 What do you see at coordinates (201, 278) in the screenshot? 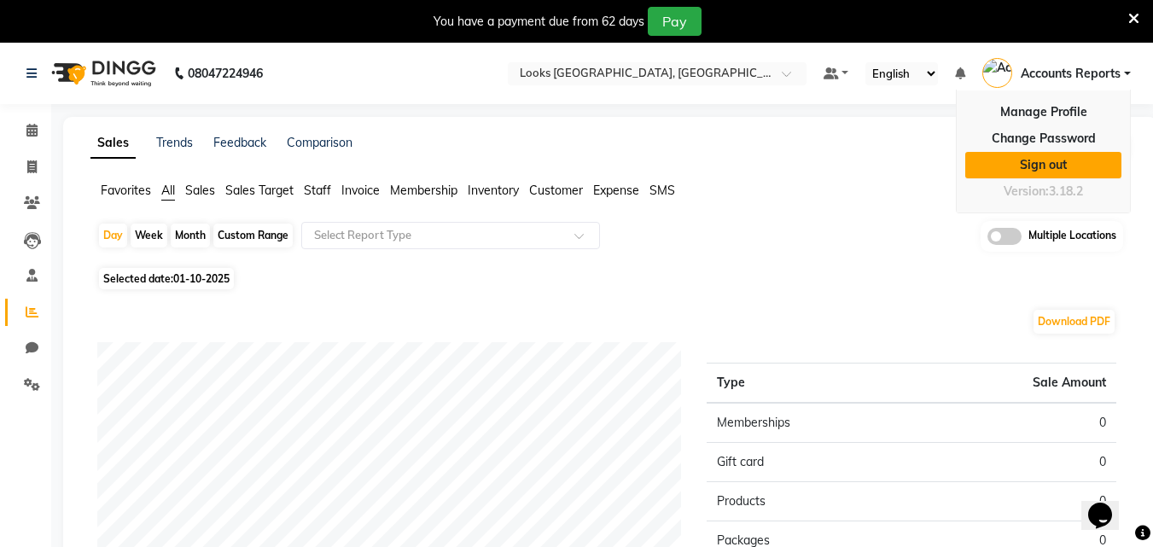
I see `span: 01-10-2025` at bounding box center [201, 278].